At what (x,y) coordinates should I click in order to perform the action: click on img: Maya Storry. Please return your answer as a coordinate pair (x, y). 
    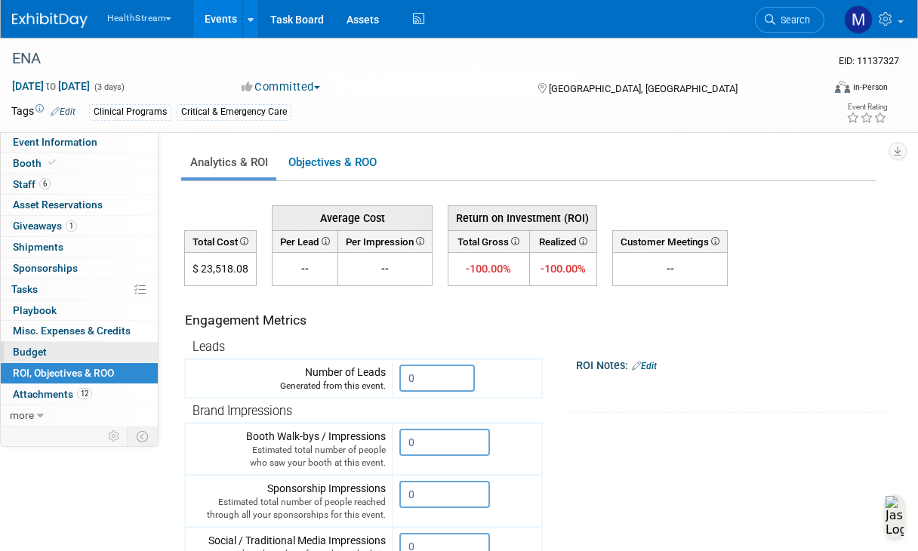
    Looking at the image, I should click on (858, 20).